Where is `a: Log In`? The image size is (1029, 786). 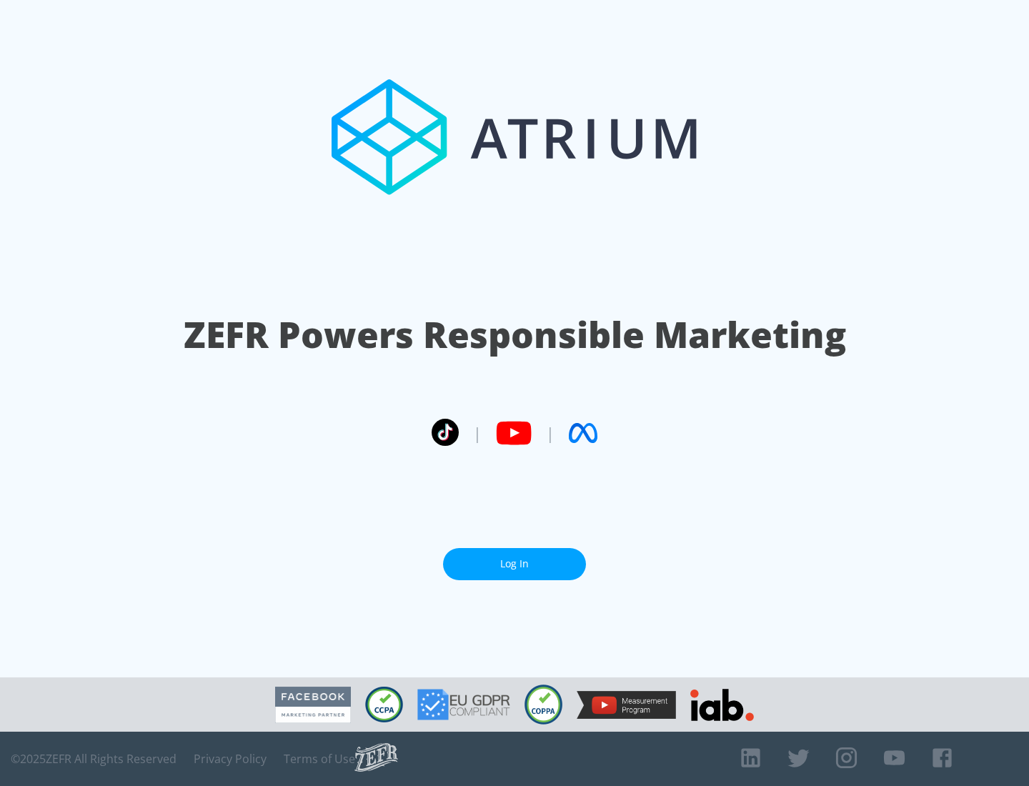
a: Log In is located at coordinates (514, 564).